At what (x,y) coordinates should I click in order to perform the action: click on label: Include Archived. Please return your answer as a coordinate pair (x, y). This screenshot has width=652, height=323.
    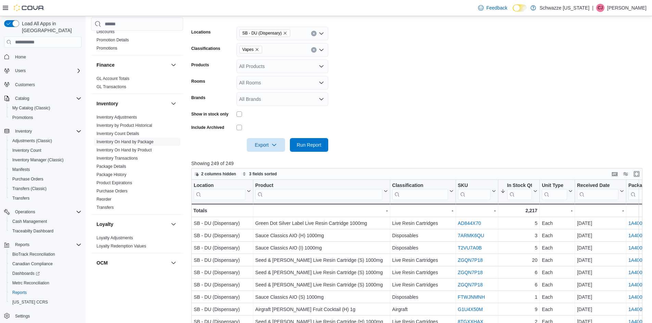
    Looking at the image, I should click on (208, 128).